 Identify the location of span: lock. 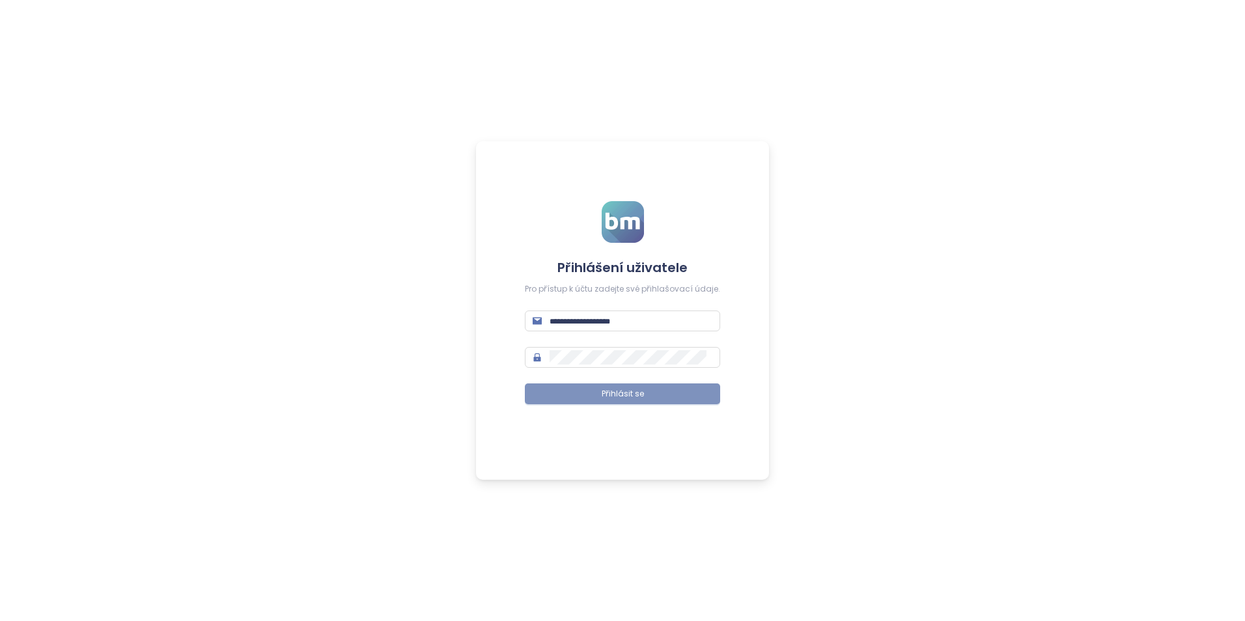
(537, 357).